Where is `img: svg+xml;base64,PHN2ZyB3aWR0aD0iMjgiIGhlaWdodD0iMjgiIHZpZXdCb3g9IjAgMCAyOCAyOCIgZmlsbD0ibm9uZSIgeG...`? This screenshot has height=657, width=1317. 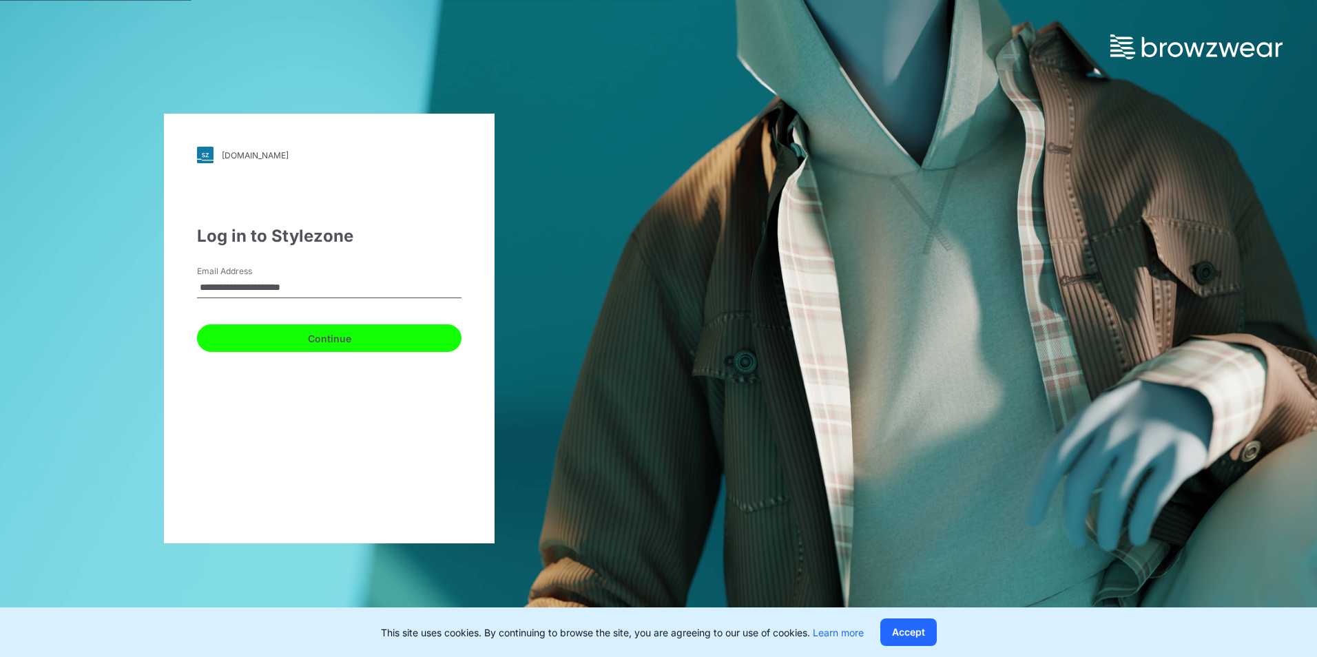
img: svg+xml;base64,PHN2ZyB3aWR0aD0iMjgiIGhlaWdodD0iMjgiIHZpZXdCb3g9IjAgMCAyOCAyOCIgZmlsbD0ibm9uZSIgeG... is located at coordinates (205, 155).